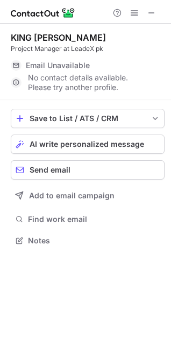 The width and height of the screenshot is (171, 342). I want to click on button: Find work email, so click(87, 219).